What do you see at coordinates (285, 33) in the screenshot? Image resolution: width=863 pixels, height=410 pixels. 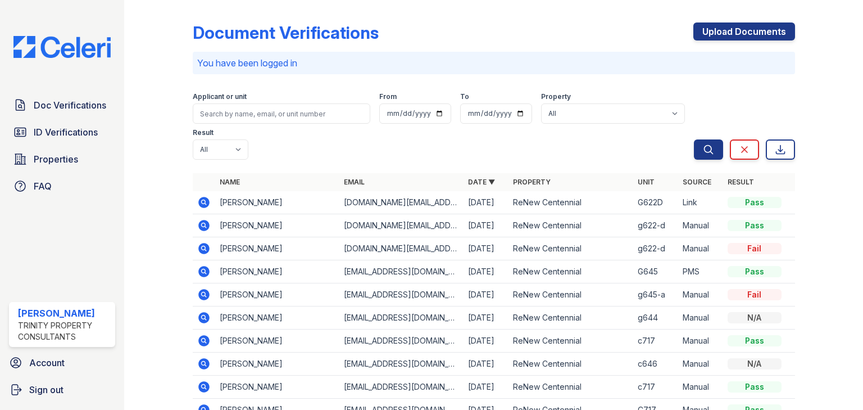 I see `div: Document Verifications` at bounding box center [285, 33].